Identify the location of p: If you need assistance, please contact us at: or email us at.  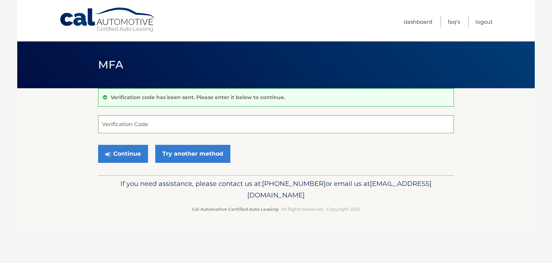
(276, 189).